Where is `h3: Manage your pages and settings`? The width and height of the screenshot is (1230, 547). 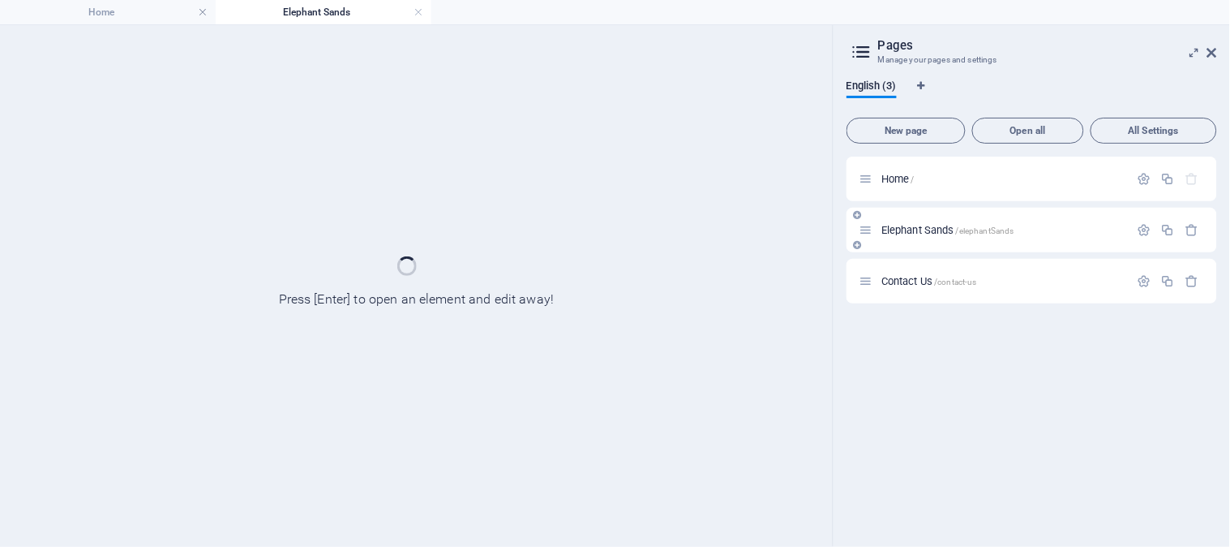
h3: Manage your pages and settings is located at coordinates (1032, 60).